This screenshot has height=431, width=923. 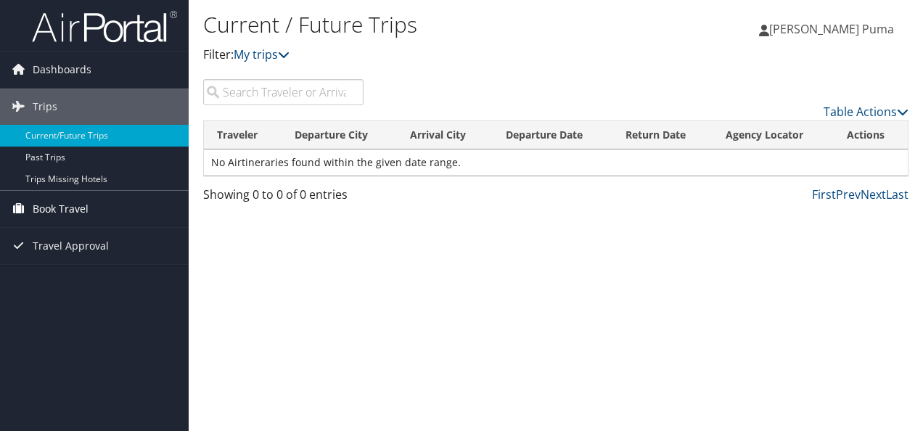 I want to click on a: Last, so click(x=897, y=194).